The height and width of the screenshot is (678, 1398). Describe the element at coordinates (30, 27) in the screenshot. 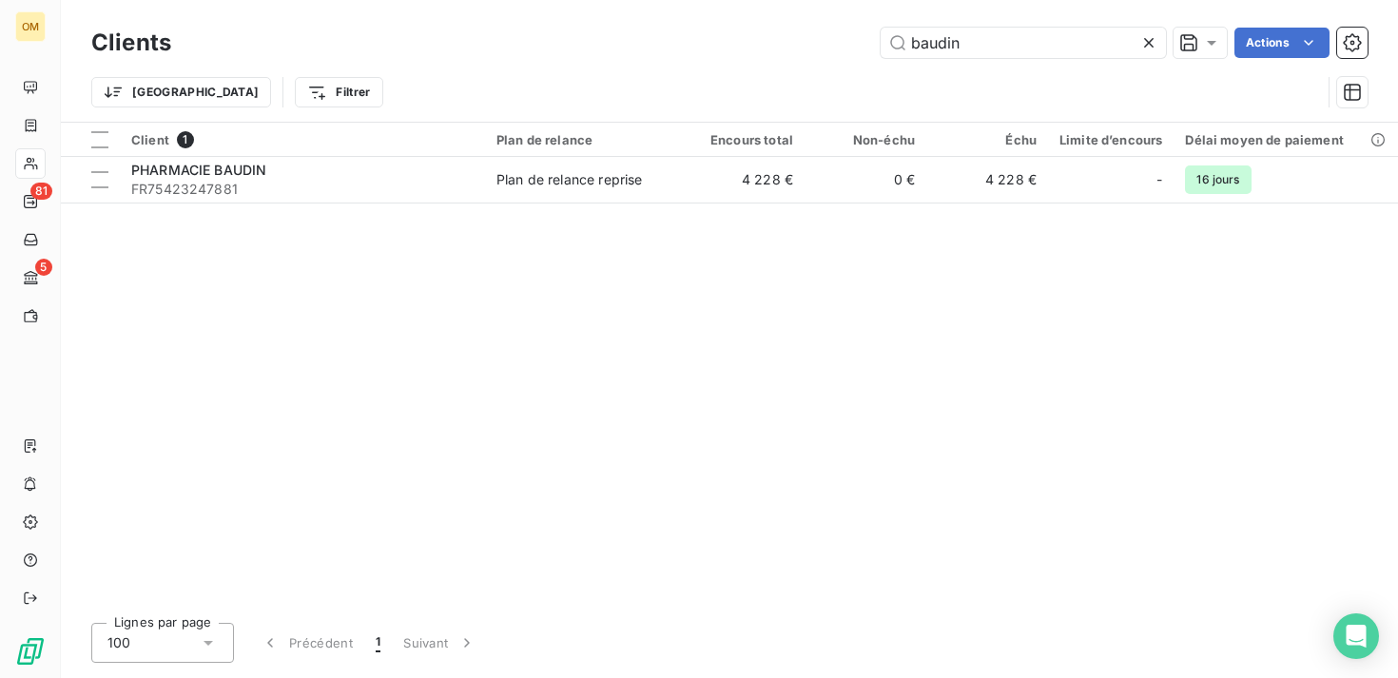

I see `div: OM` at that location.